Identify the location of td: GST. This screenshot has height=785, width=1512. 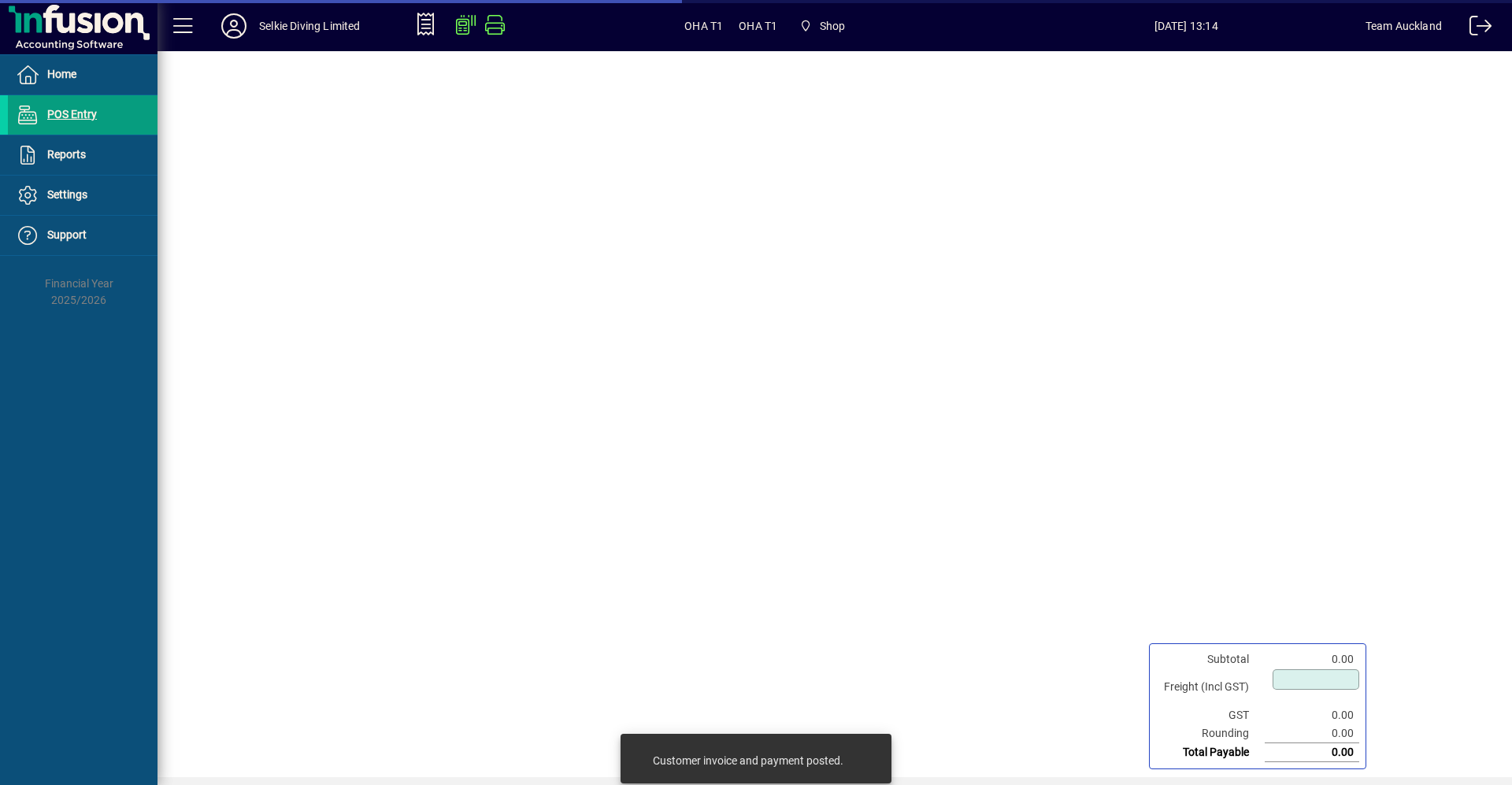
(1210, 715).